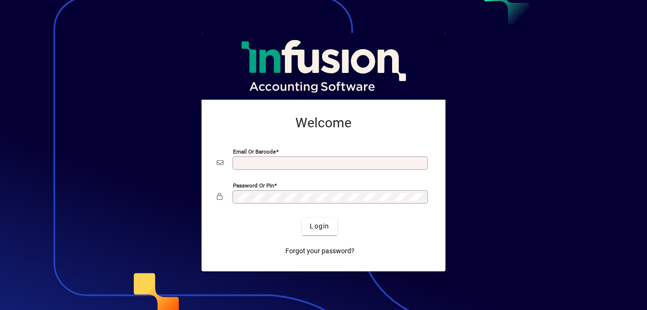 This screenshot has height=310, width=647. What do you see at coordinates (324, 123) in the screenshot?
I see `h2: Welcome` at bounding box center [324, 123].